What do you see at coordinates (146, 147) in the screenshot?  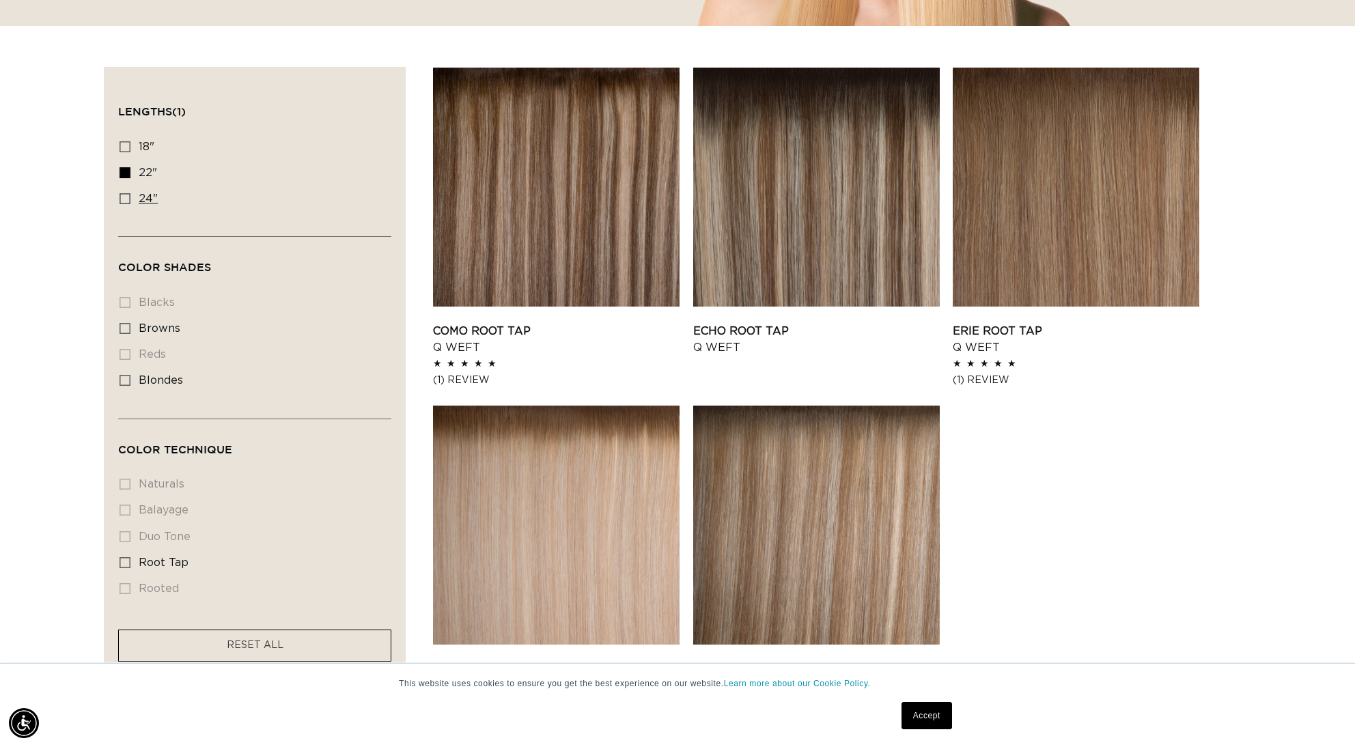 I see `span: 18"` at bounding box center [146, 147].